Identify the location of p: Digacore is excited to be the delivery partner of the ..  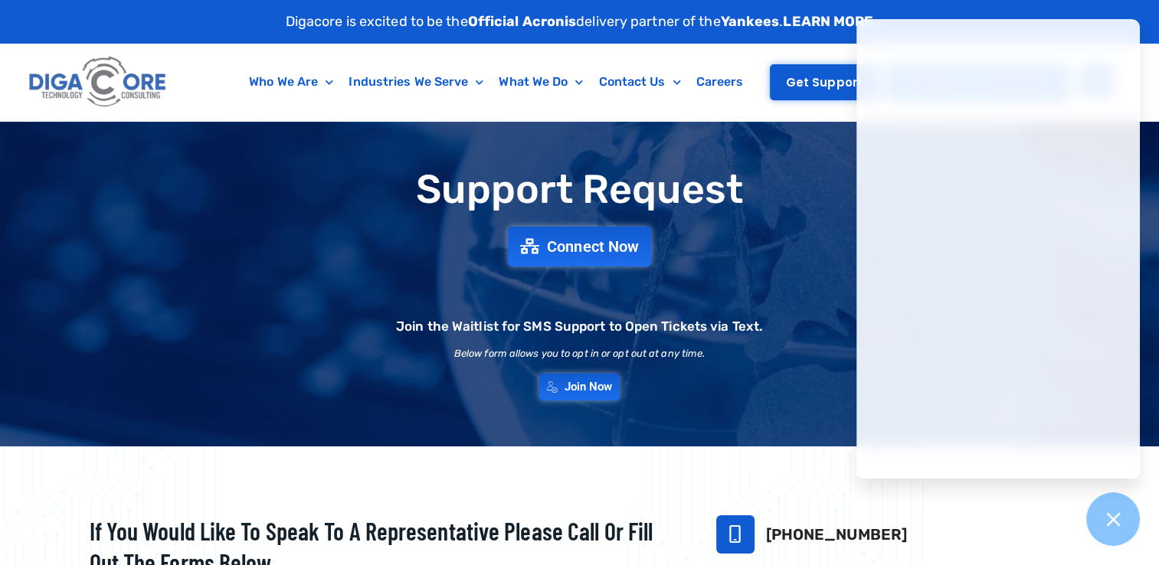
(580, 21).